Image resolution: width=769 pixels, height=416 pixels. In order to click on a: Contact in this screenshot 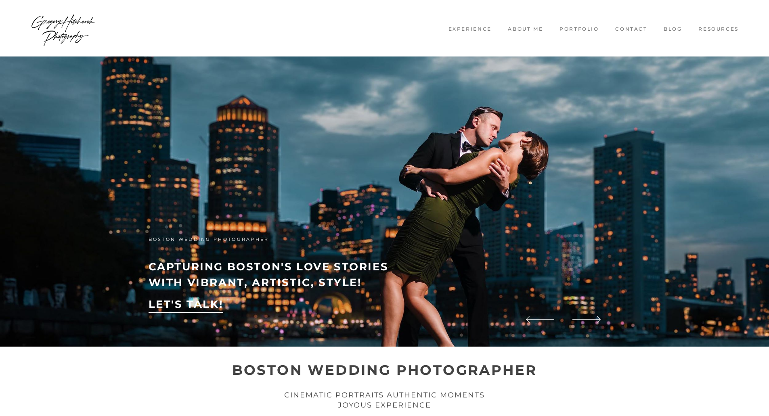, I will do `click(631, 29)`.